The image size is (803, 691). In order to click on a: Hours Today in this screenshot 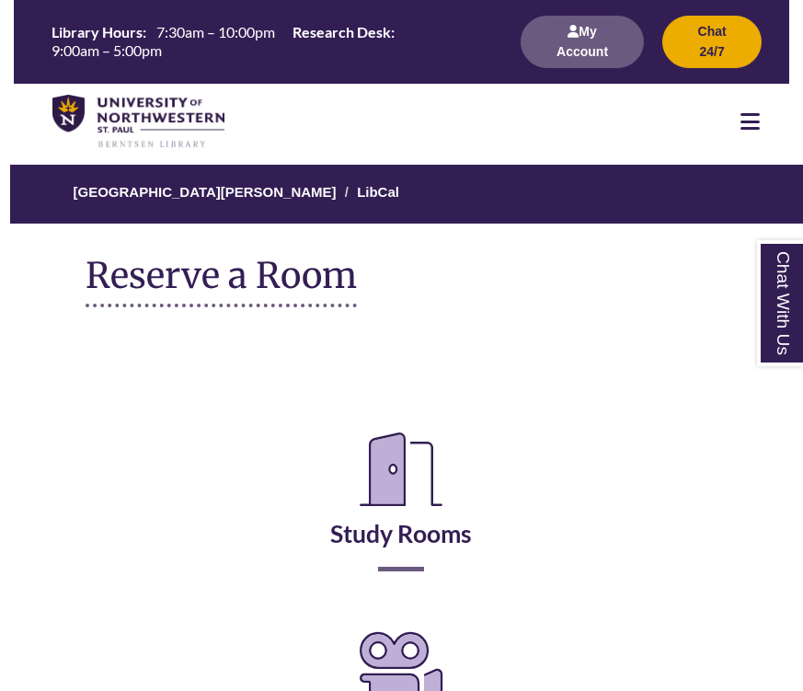, I will do `click(271, 41)`.